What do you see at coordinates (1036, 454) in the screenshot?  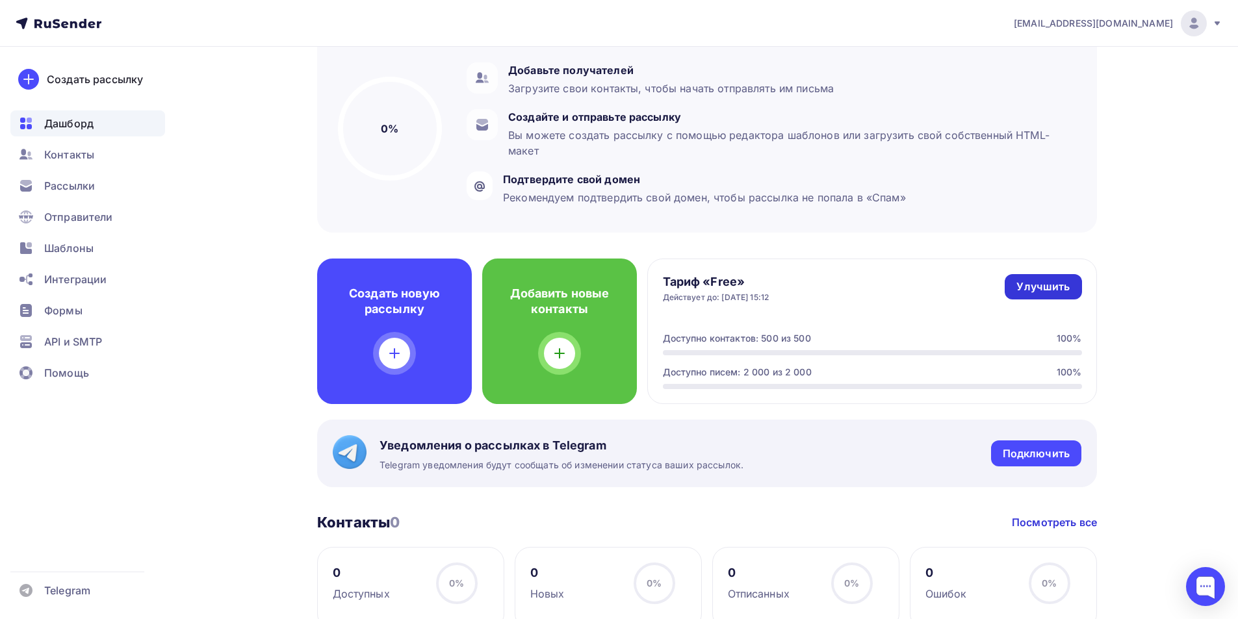 I see `div: Подключить` at bounding box center [1036, 454].